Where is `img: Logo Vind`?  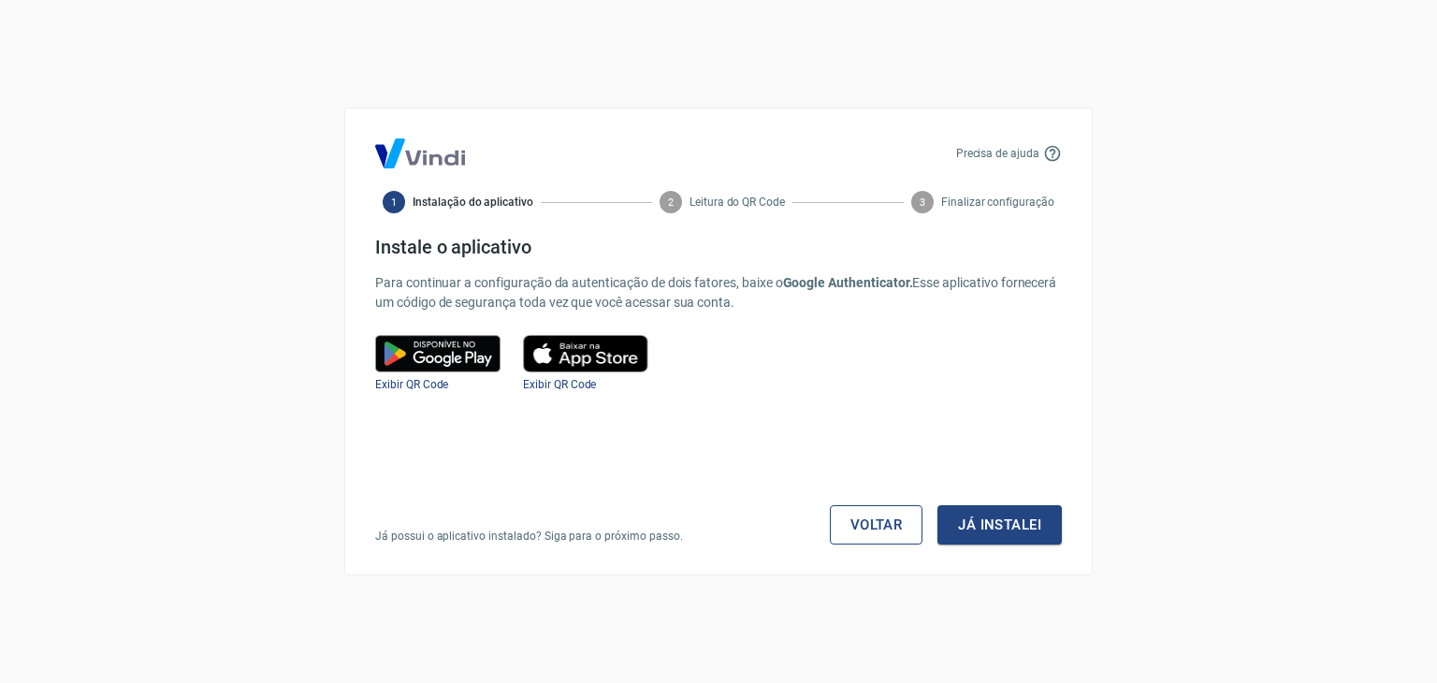
img: Logo Vind is located at coordinates (420, 153).